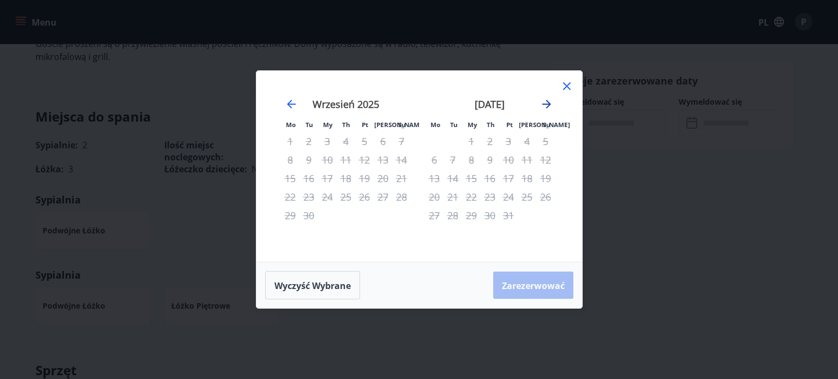 The height and width of the screenshot is (379, 838). Describe the element at coordinates (401, 141) in the screenshot. I see `td: Niedostępne. Niedziela, 7 września 2025 r.` at that location.